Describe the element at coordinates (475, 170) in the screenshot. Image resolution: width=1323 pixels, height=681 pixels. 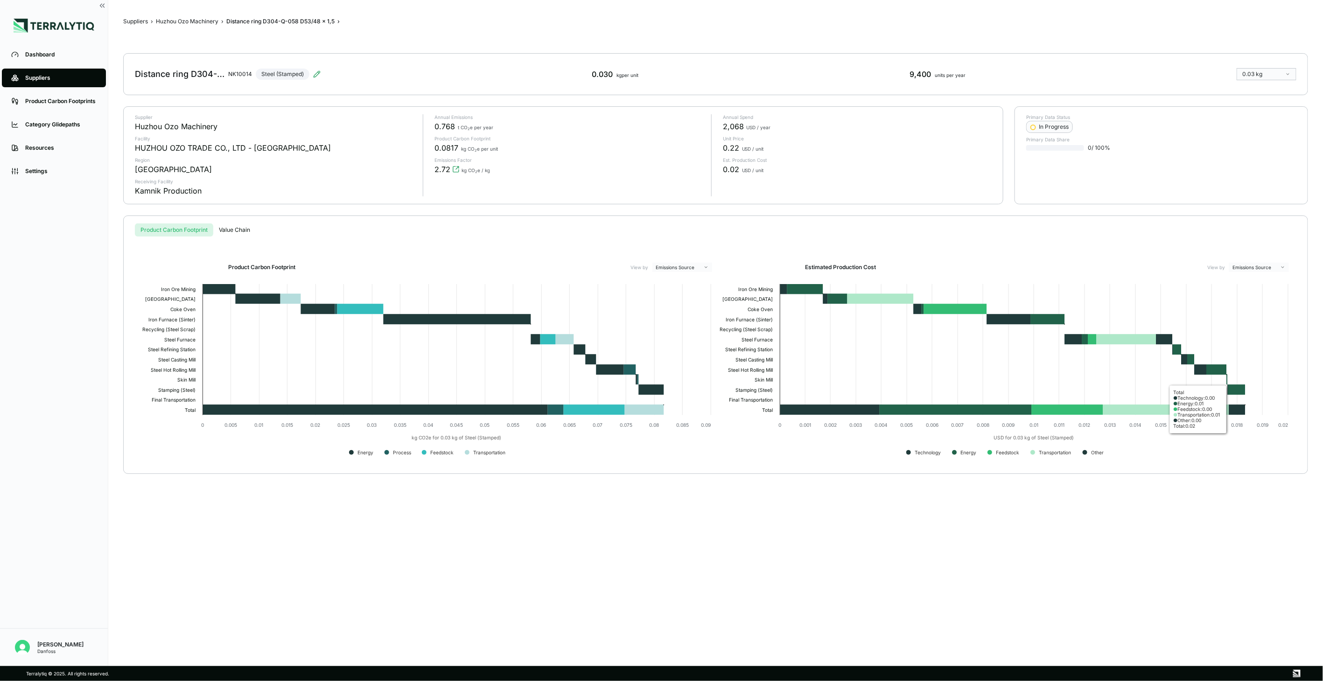
I see `span: kg CO e / kg` at that location.